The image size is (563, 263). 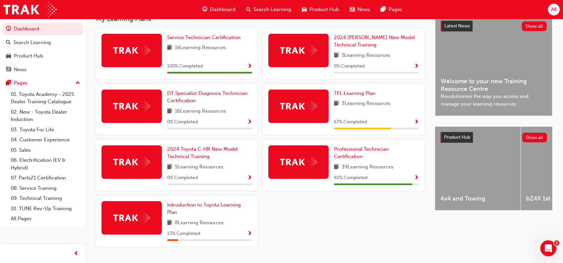 What do you see at coordinates (391, 9) in the screenshot?
I see `a: pages-iconPages` at bounding box center [391, 9].